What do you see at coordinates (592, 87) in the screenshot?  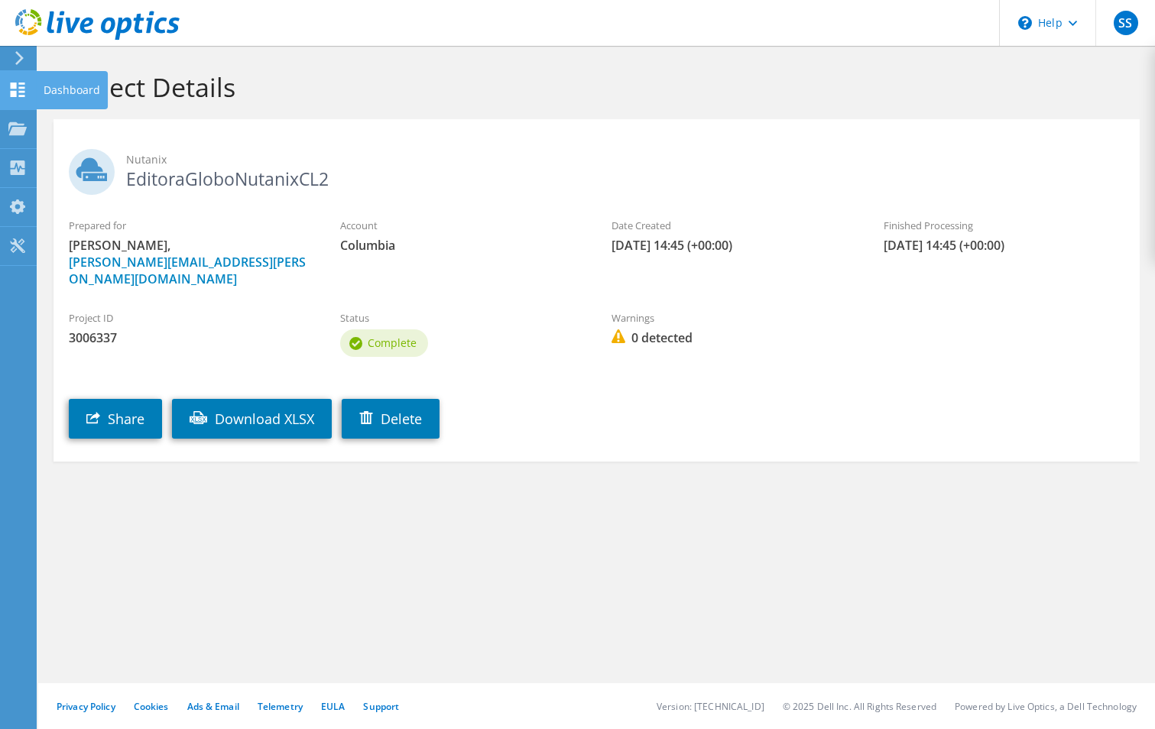 I see `h1: Project Details` at bounding box center [592, 87].